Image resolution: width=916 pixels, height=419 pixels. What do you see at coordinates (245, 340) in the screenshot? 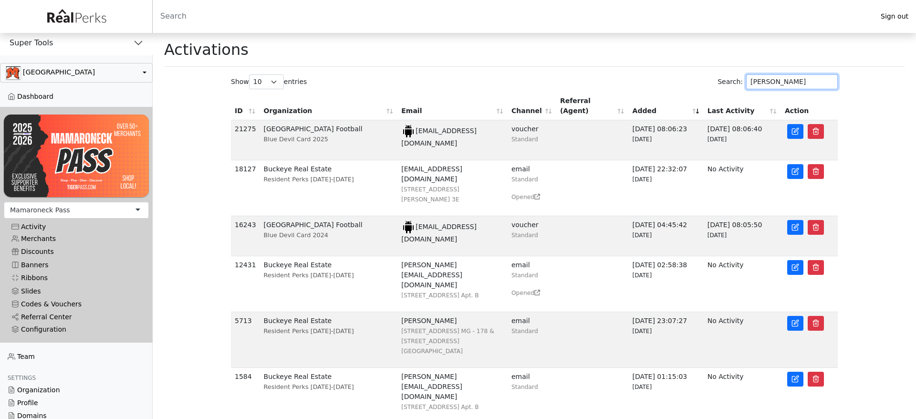
I see `td: 5713` at bounding box center [245, 340].